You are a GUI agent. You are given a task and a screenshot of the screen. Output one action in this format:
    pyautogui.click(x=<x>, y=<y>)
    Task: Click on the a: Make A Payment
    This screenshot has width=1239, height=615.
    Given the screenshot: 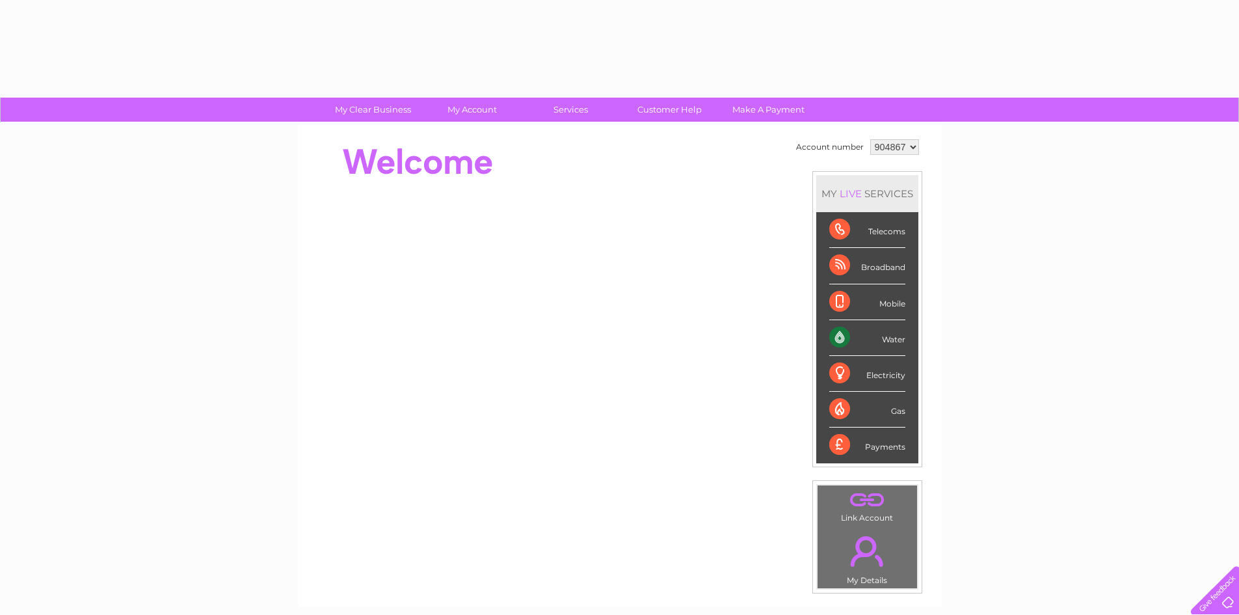 What is the action you would take?
    pyautogui.click(x=768, y=109)
    